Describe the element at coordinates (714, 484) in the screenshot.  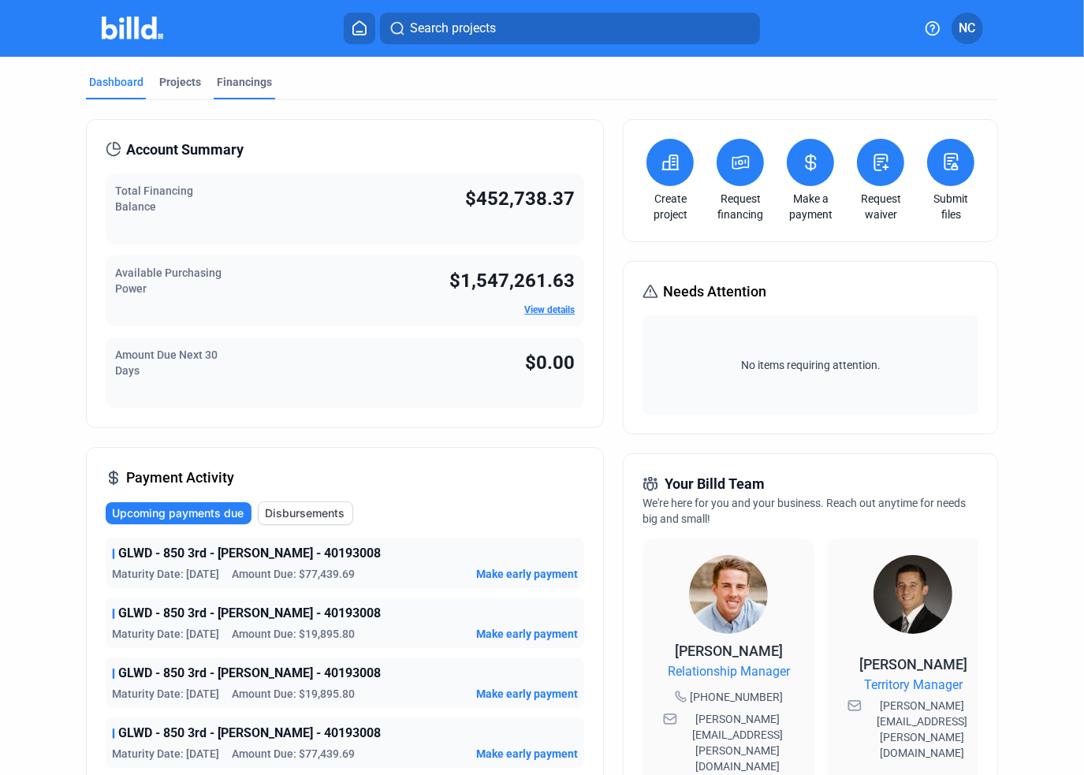
I see `span: Your Billd Team` at that location.